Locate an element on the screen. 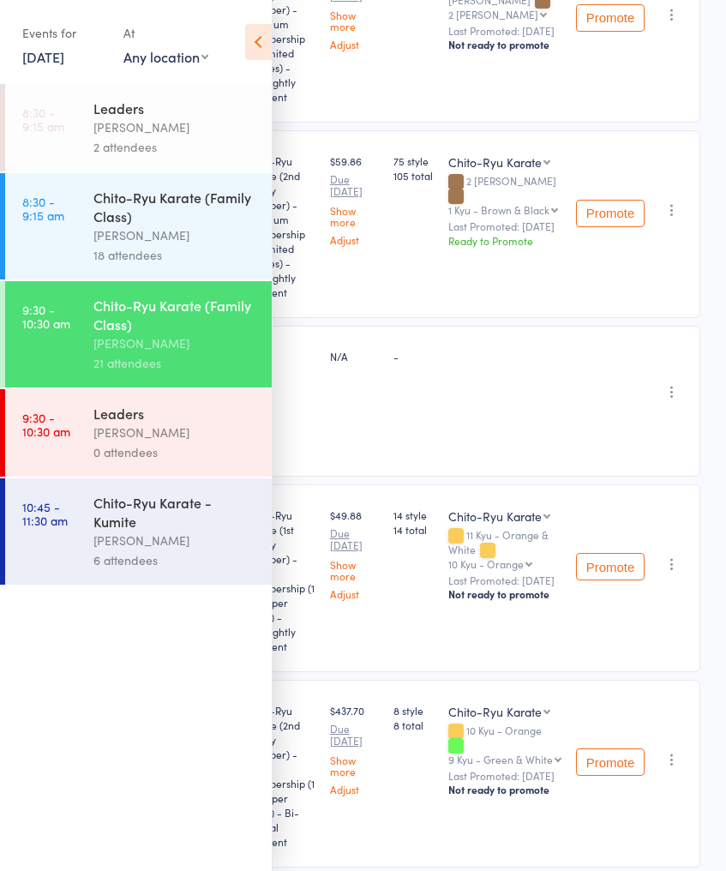 The image size is (726, 871). span: 8 style is located at coordinates (414, 710).